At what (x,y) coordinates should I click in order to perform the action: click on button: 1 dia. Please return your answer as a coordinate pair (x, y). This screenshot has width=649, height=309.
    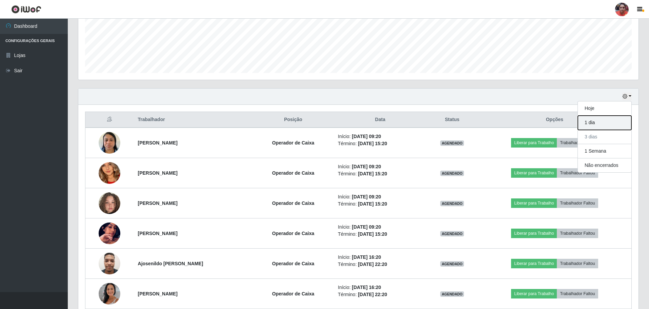
    Looking at the image, I should click on (605, 123).